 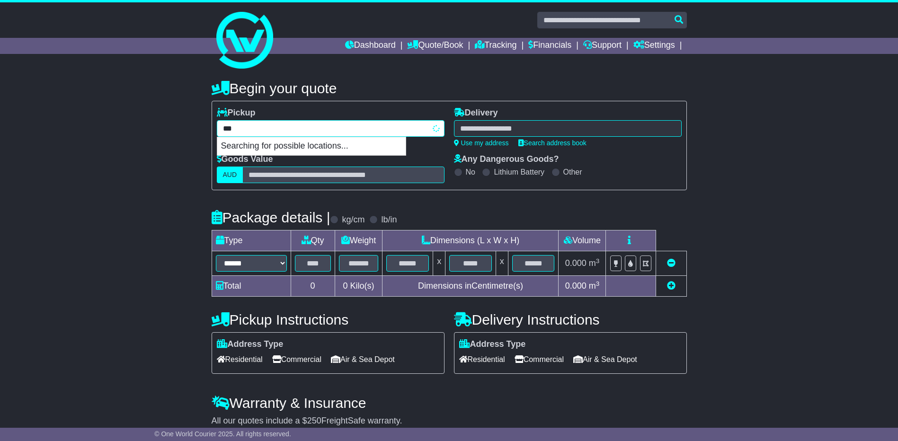 I want to click on td: Total, so click(x=251, y=286).